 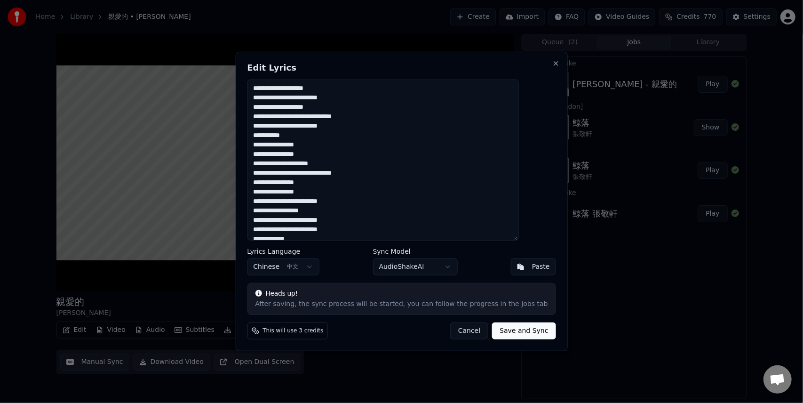 I want to click on button: Paste, so click(x=534, y=267).